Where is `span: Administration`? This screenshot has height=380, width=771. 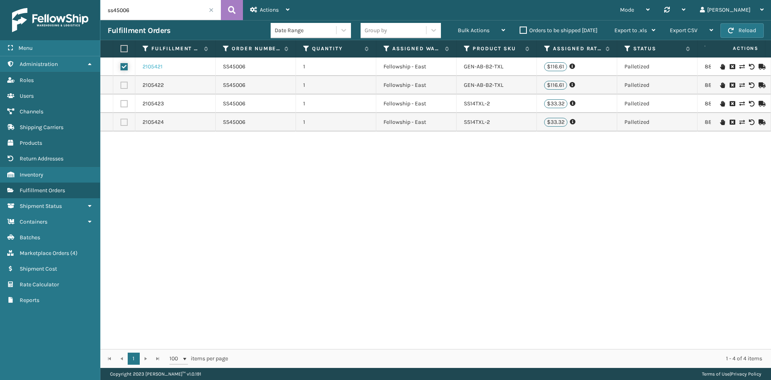
span: Administration is located at coordinates (39, 64).